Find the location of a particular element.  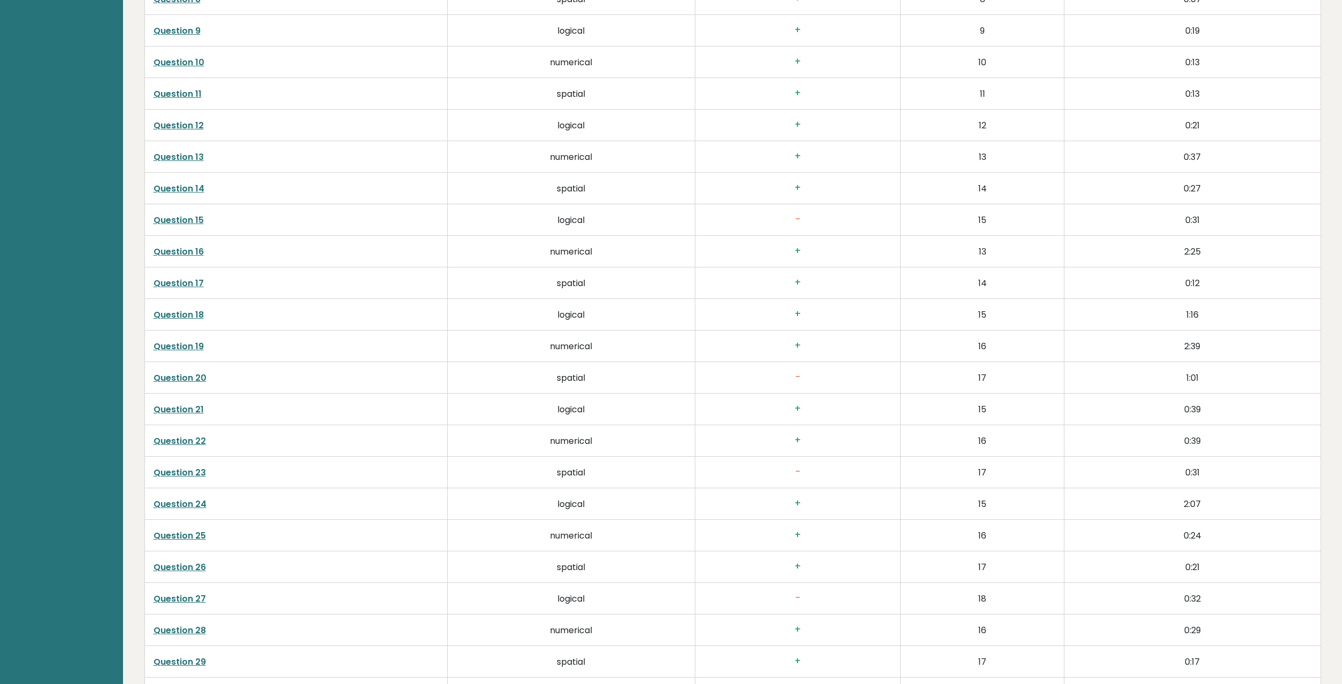

a: Question 17 is located at coordinates (179, 283).